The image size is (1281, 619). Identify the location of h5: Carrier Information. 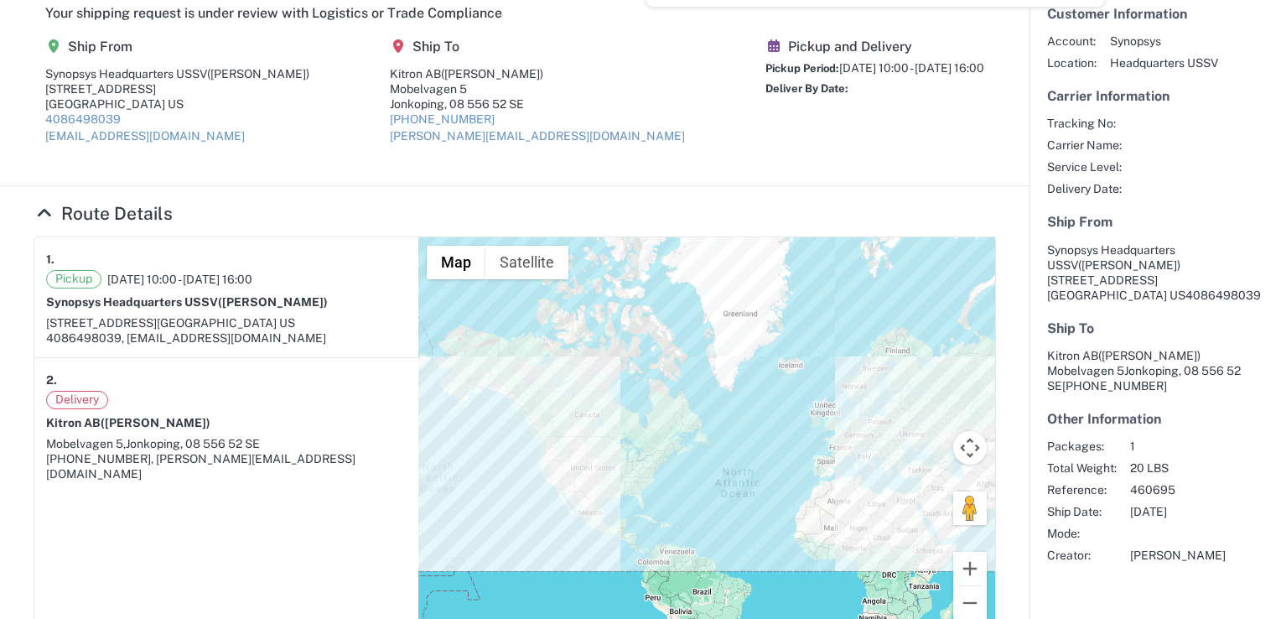
(1155, 96).